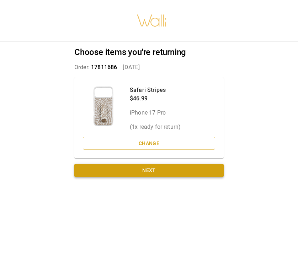 The width and height of the screenshot is (298, 255). What do you see at coordinates (155, 99) in the screenshot?
I see `p: $46.99` at bounding box center [155, 99].